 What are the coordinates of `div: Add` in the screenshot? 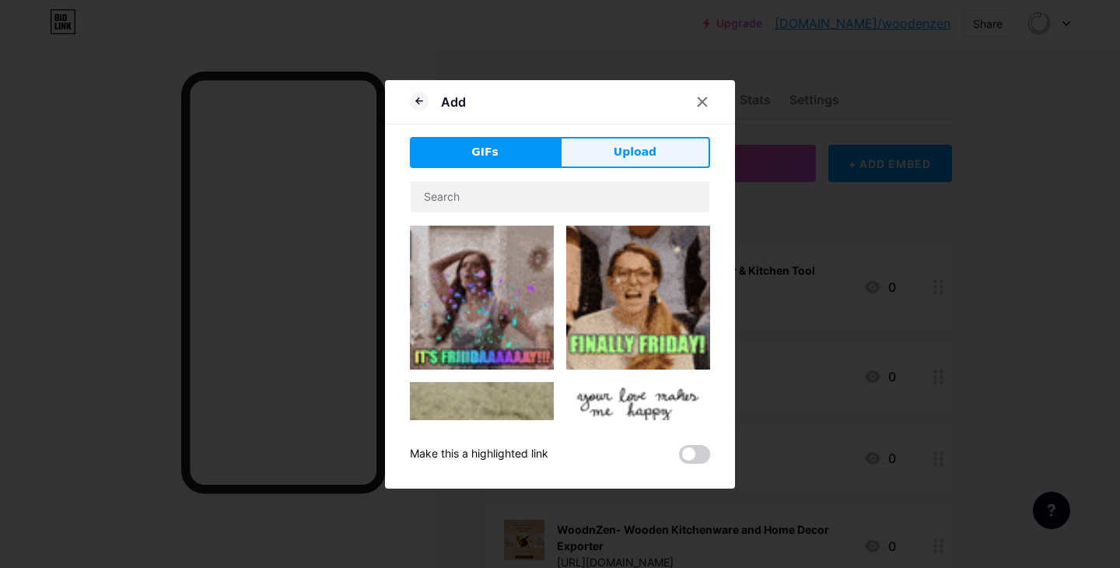 It's located at (454, 102).